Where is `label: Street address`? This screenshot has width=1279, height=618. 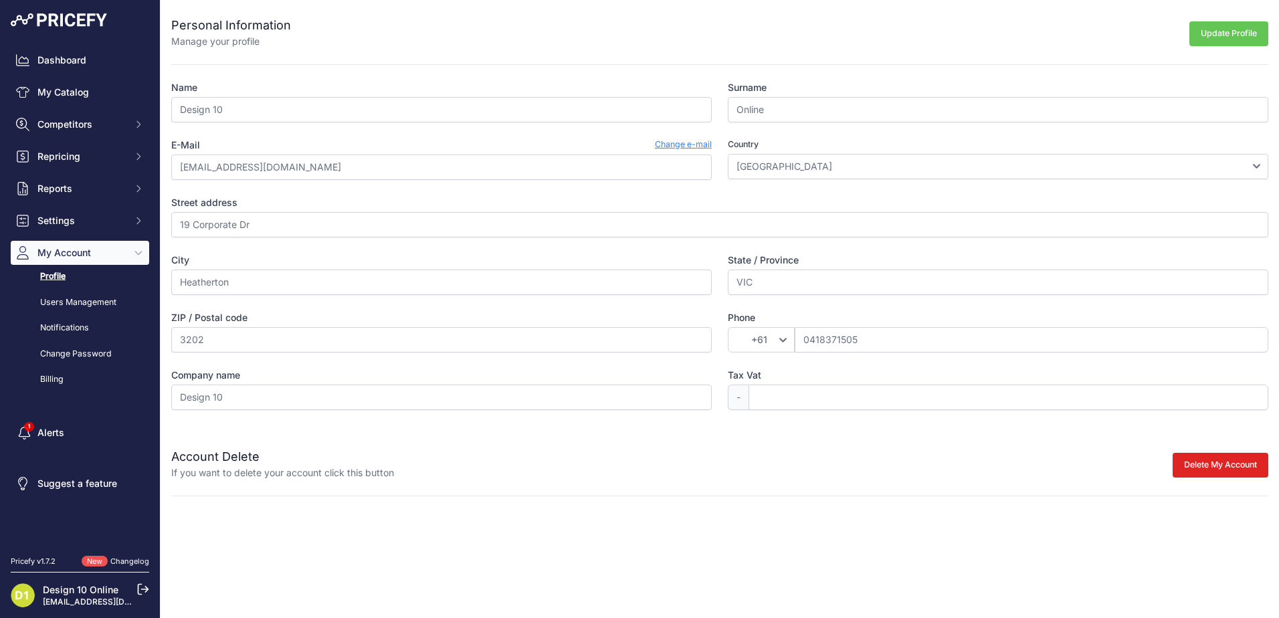 label: Street address is located at coordinates (720, 203).